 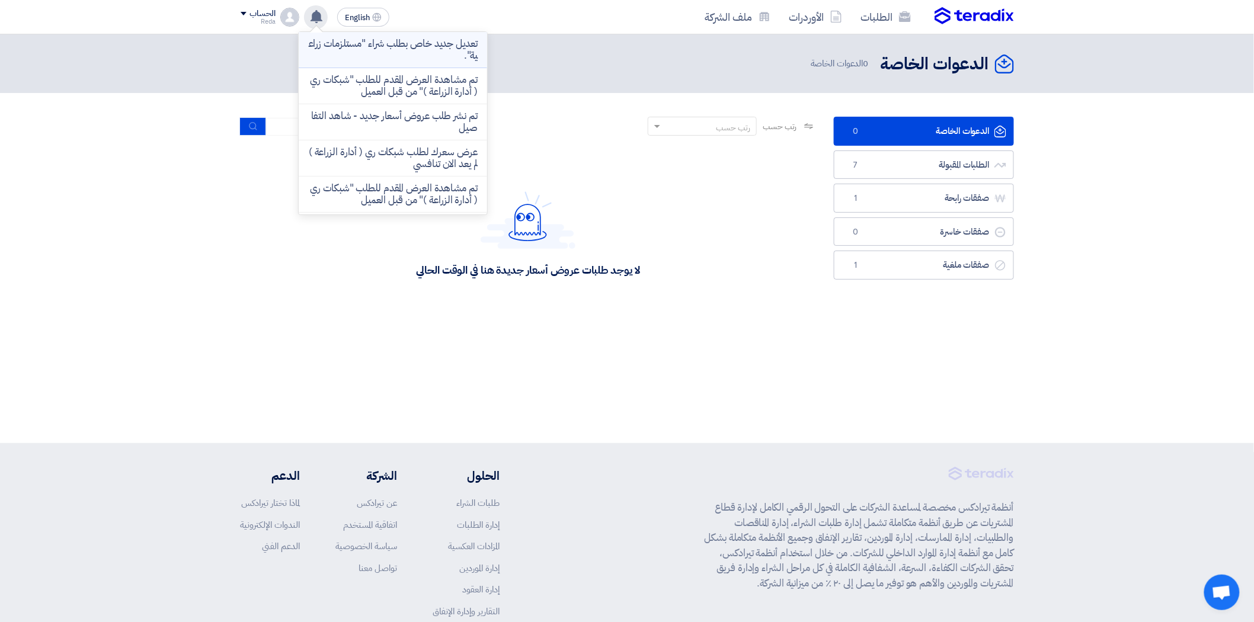 What do you see at coordinates (363, 17) in the screenshot?
I see `button: English` at bounding box center [363, 17].